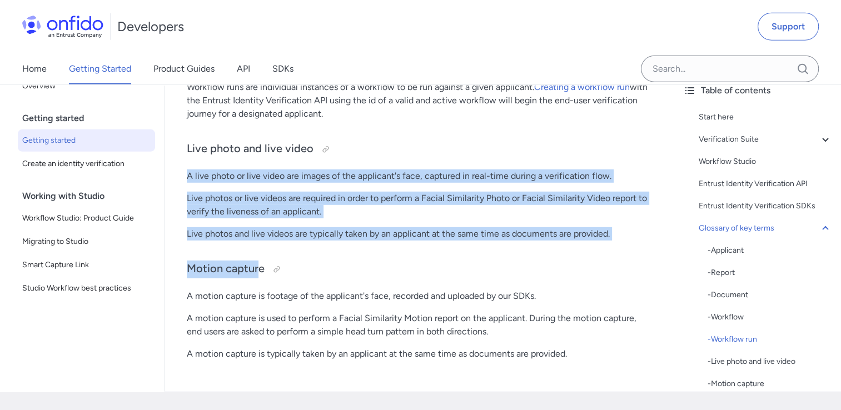  I want to click on div: Start here, so click(766, 117).